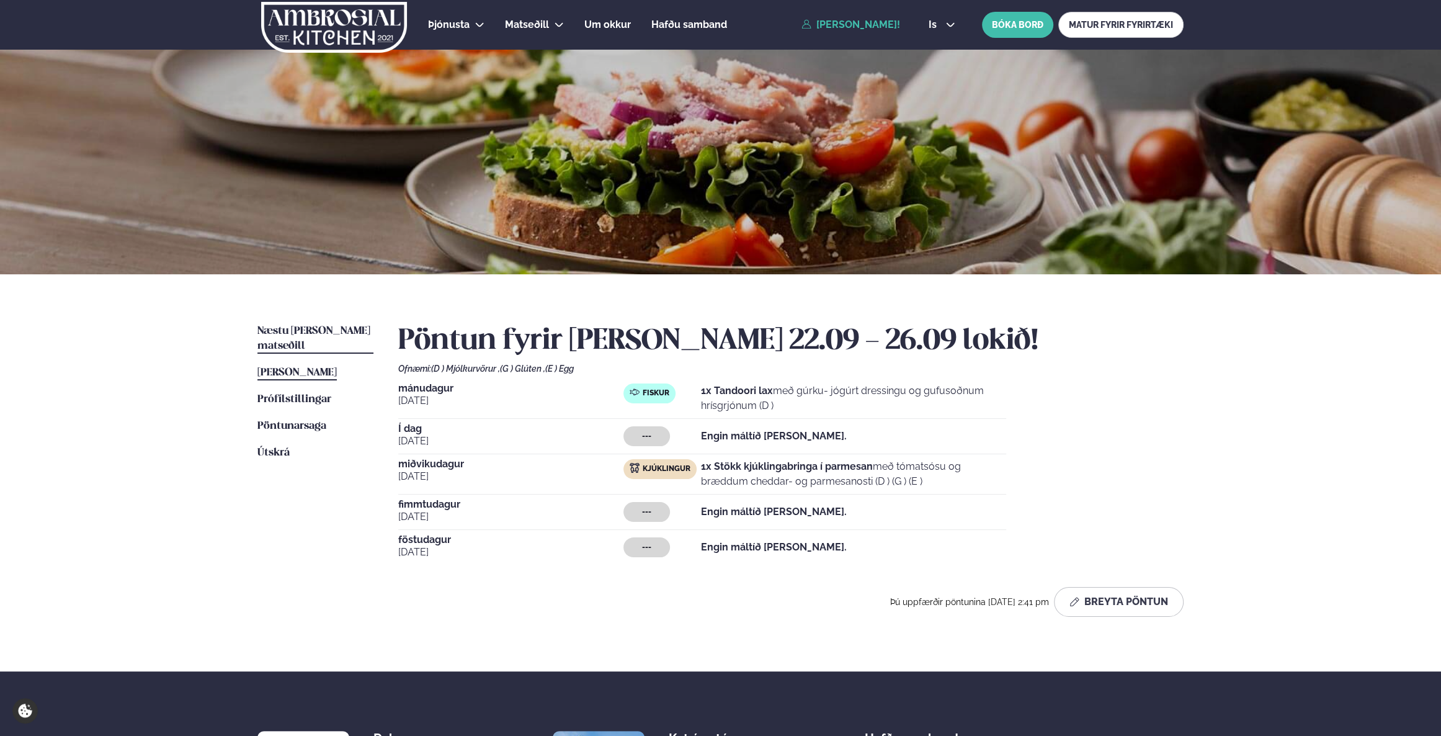  Describe the element at coordinates (527, 24) in the screenshot. I see `span: Matseðill` at that location.